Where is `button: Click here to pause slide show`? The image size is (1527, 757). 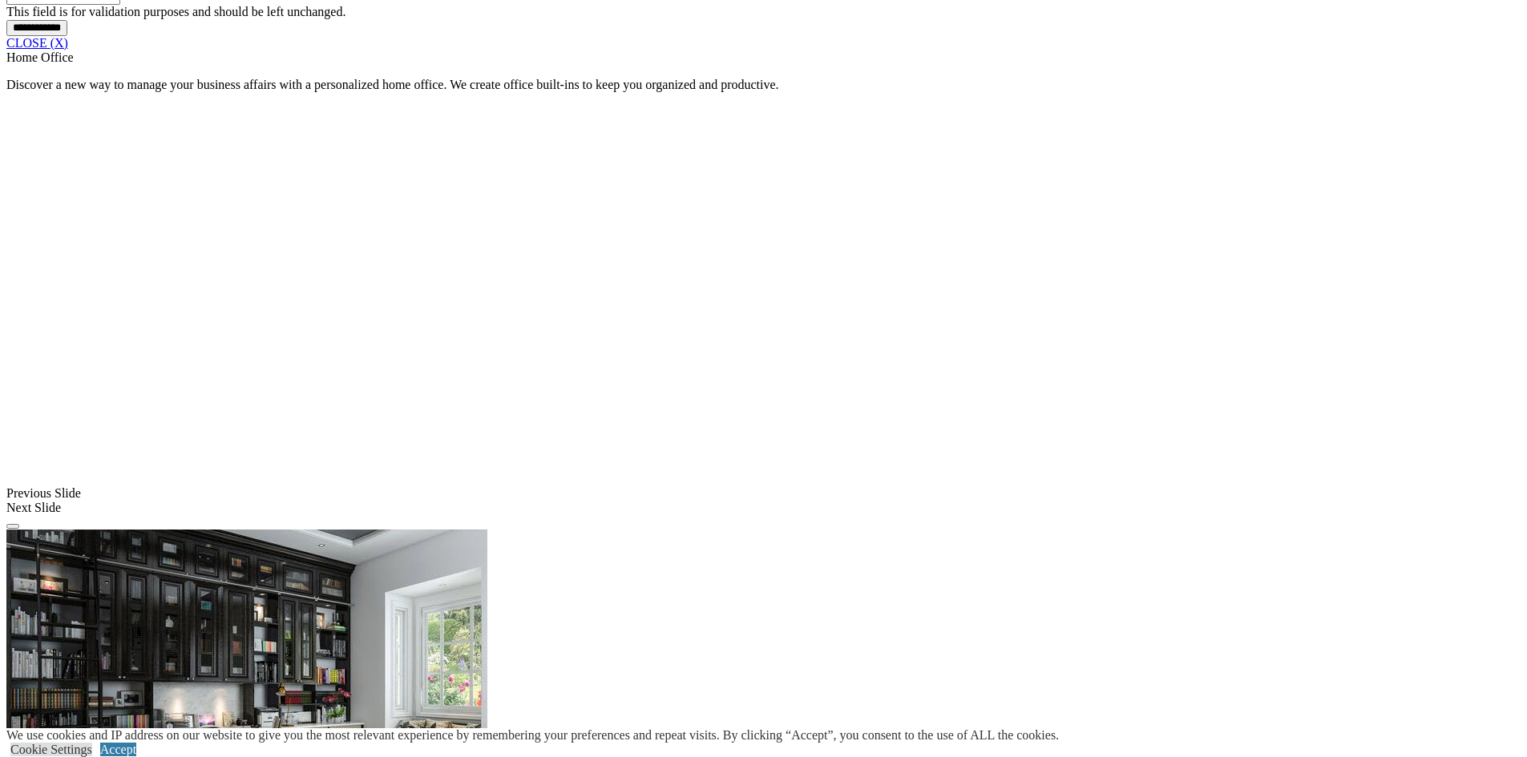
button: Click here to pause slide show is located at coordinates (13, 527).